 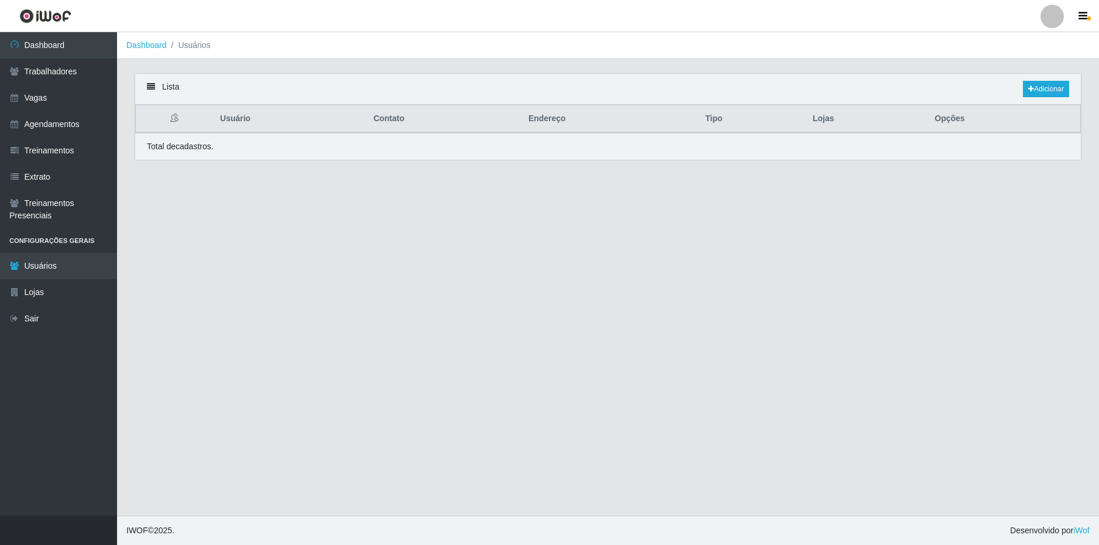 What do you see at coordinates (608, 89) in the screenshot?
I see `div: Lista` at bounding box center [608, 89].